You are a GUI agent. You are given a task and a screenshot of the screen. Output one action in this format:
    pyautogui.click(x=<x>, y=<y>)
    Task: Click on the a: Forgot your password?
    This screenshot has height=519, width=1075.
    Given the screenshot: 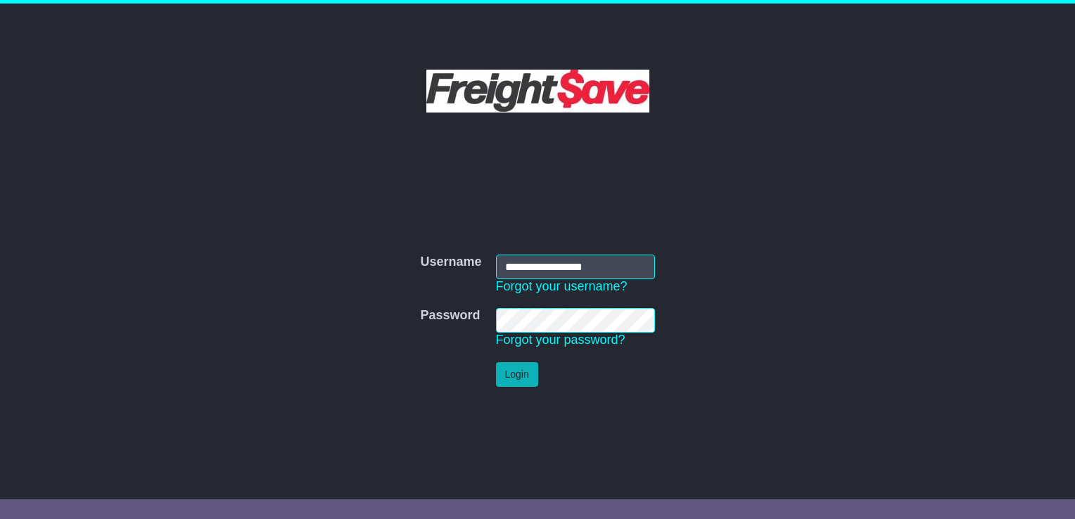 What is the action you would take?
    pyautogui.click(x=561, y=340)
    